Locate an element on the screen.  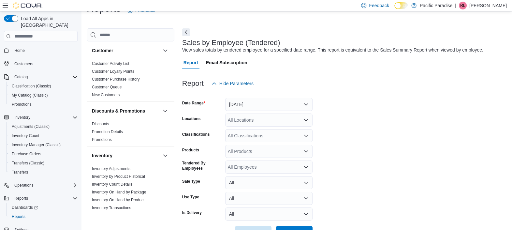
button: Transfers is located at coordinates (43, 172).